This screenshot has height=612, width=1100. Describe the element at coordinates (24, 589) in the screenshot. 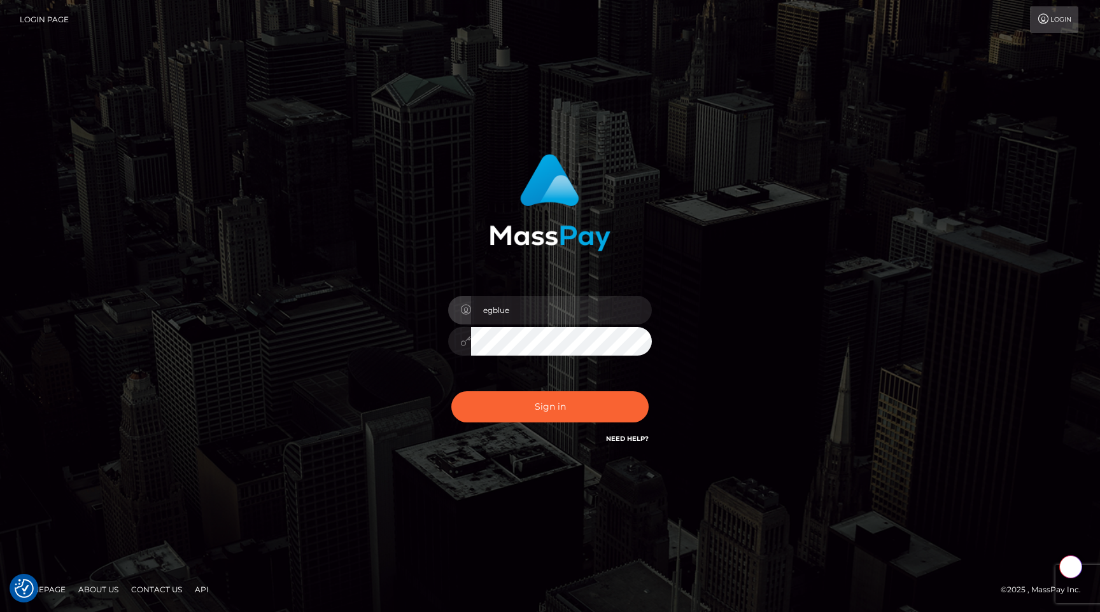

I see `button: Consent Preferences` at that location.